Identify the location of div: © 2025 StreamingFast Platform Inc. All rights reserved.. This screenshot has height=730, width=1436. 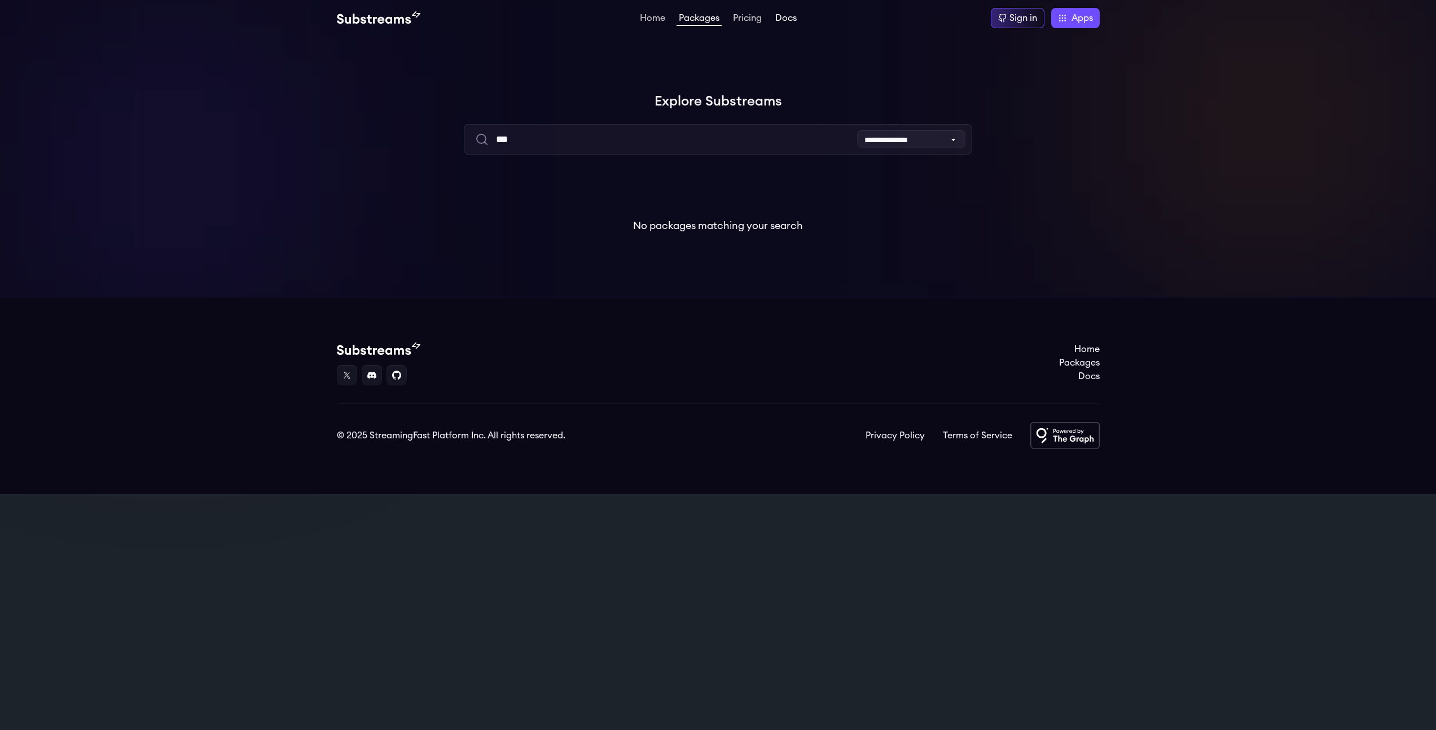
(451, 436).